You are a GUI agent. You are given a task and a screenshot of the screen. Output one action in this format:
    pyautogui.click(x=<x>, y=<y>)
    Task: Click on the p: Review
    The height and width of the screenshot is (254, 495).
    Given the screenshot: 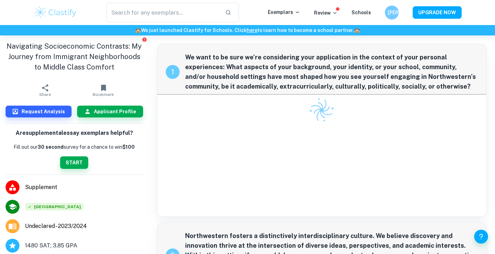 What is the action you would take?
    pyautogui.click(x=326, y=13)
    